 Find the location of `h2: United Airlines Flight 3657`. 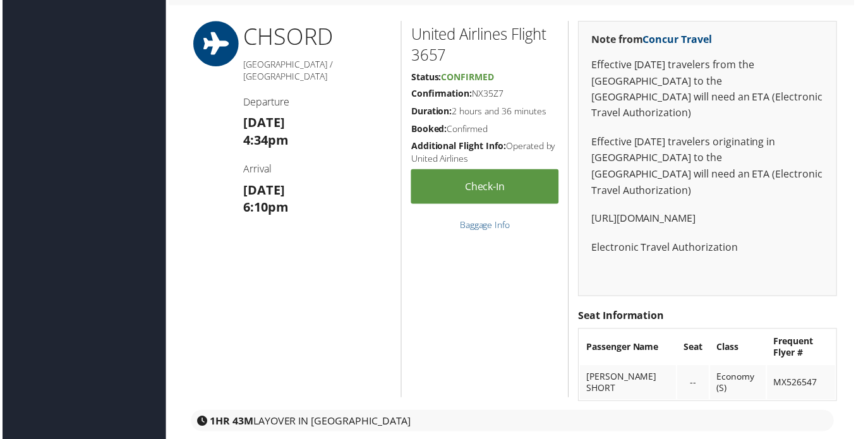

h2: United Airlines Flight 3657 is located at coordinates (485, 44).